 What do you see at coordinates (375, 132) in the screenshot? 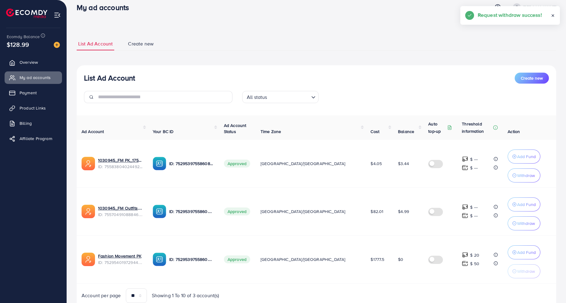
I see `span: Cost` at bounding box center [375, 132].